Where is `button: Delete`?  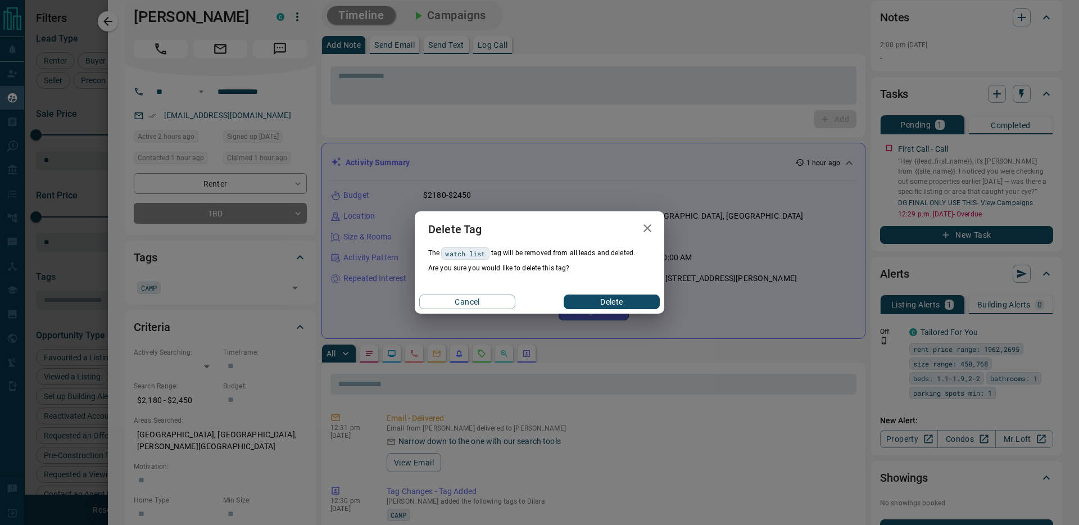 button: Delete is located at coordinates (611, 302).